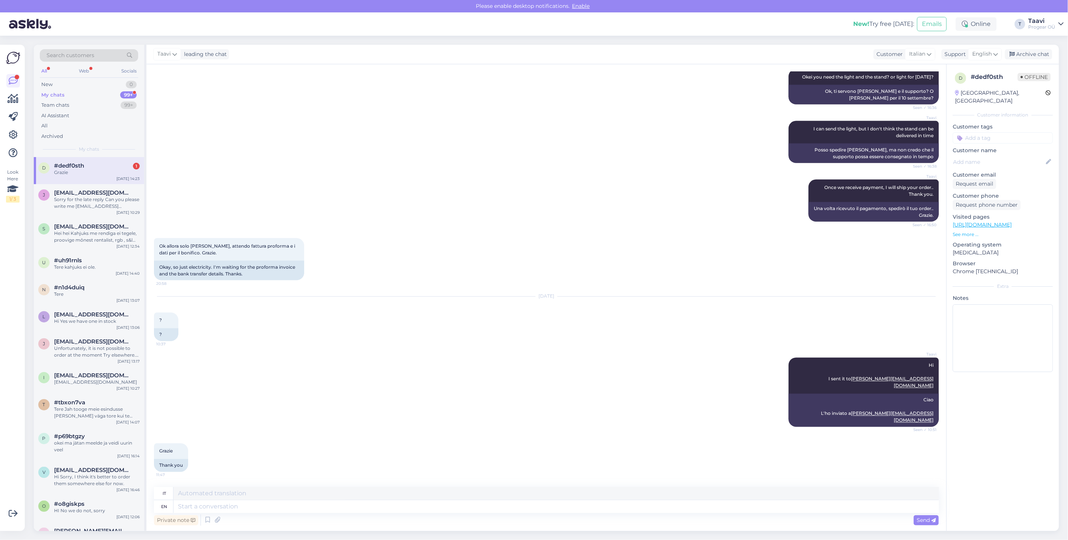  I want to click on div: Unfortunately, it is not possible to order at the moment Try elsewhere. Sorry, so click(97, 351).